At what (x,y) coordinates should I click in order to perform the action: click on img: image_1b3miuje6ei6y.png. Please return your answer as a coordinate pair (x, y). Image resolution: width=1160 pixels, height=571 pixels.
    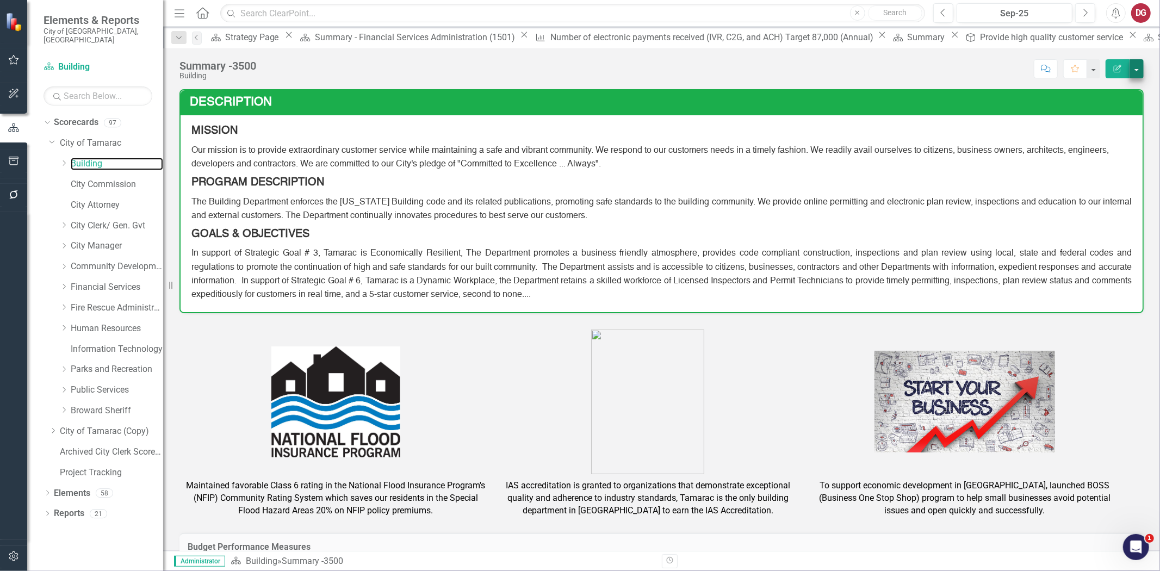
    Looking at the image, I should click on (648, 402).